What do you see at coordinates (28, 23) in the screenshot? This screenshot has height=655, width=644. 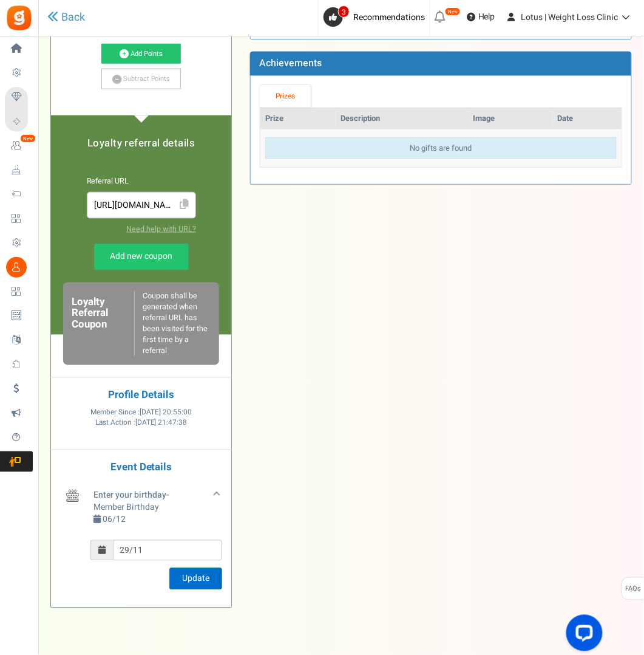 I see `button: Open LiveChat chat widget` at bounding box center [28, 23].